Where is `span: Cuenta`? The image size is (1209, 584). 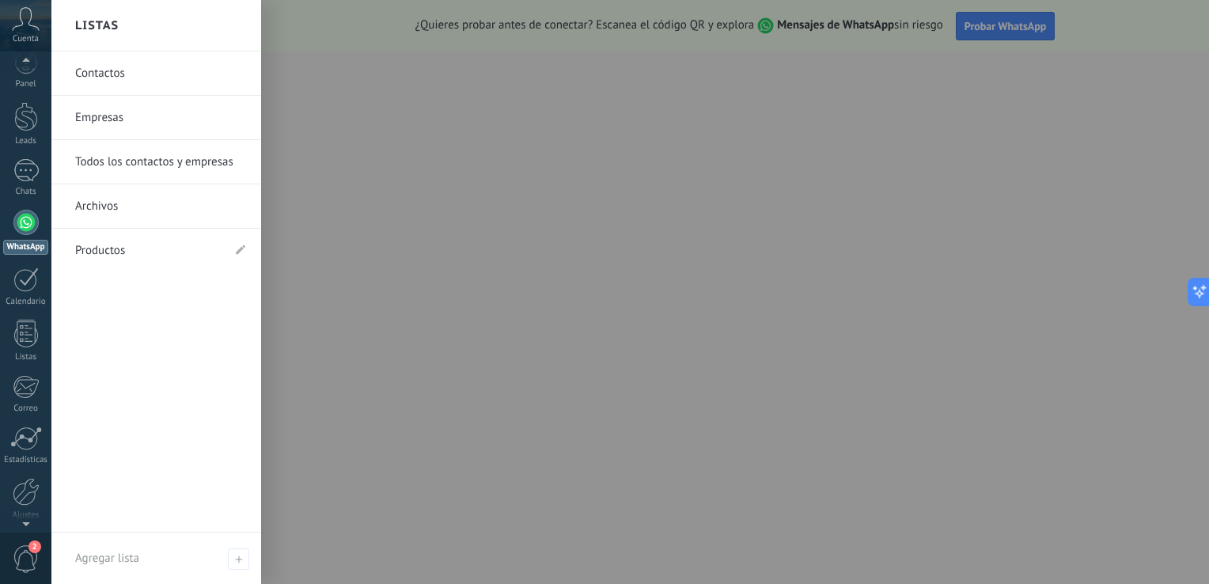
span: Cuenta is located at coordinates (25, 39).